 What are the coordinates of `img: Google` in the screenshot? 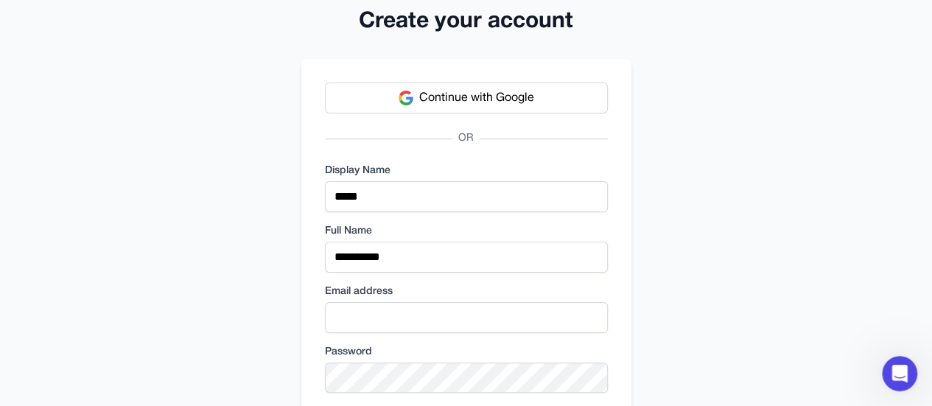 It's located at (406, 98).